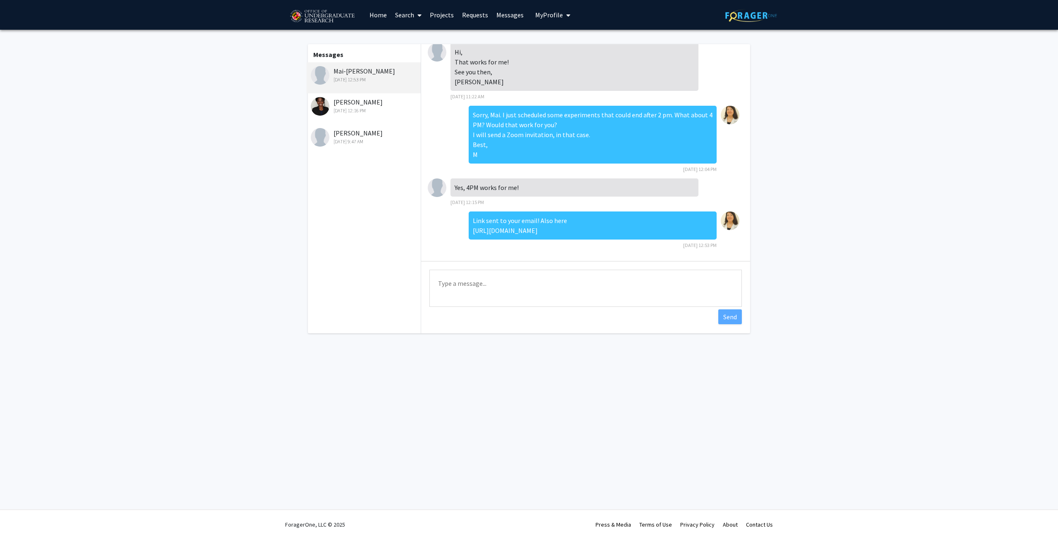  I want to click on b: Messages, so click(328, 55).